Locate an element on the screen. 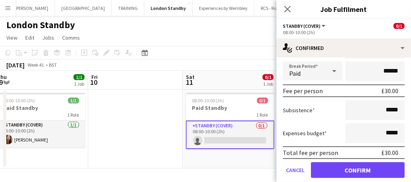 The height and width of the screenshot is (182, 411). a: Edit is located at coordinates (30, 38).